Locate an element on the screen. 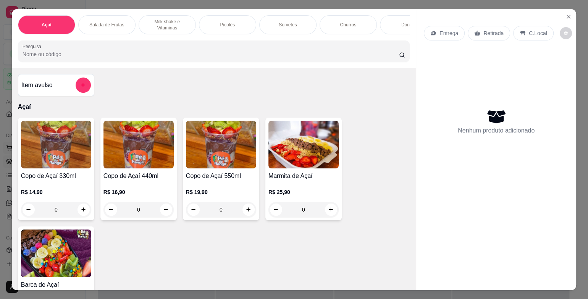  label: Pesquisa is located at coordinates (33, 46).